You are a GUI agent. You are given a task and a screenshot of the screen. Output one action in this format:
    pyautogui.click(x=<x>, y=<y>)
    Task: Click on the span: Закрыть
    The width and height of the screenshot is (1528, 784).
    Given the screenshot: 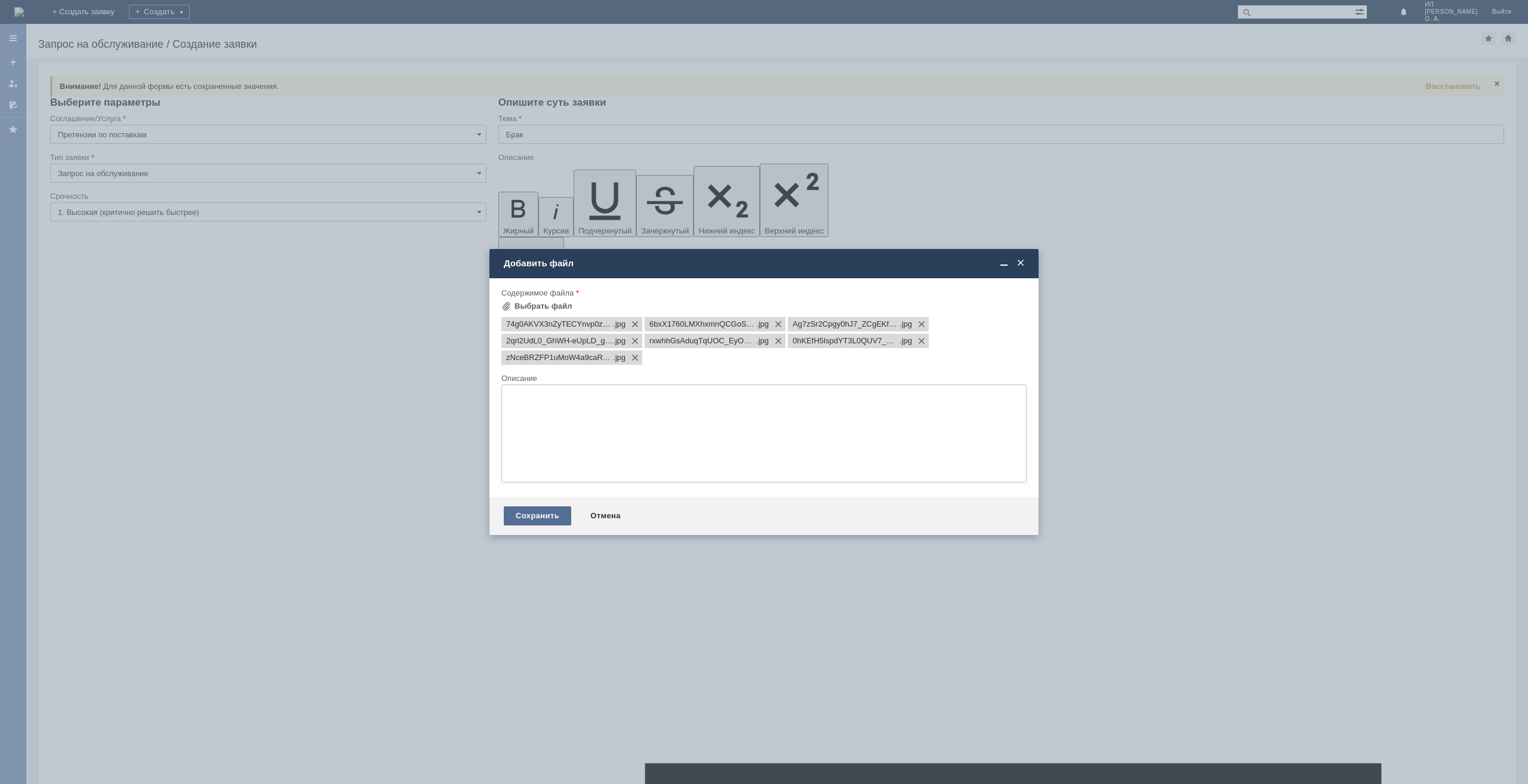 What is the action you would take?
    pyautogui.click(x=1020, y=264)
    